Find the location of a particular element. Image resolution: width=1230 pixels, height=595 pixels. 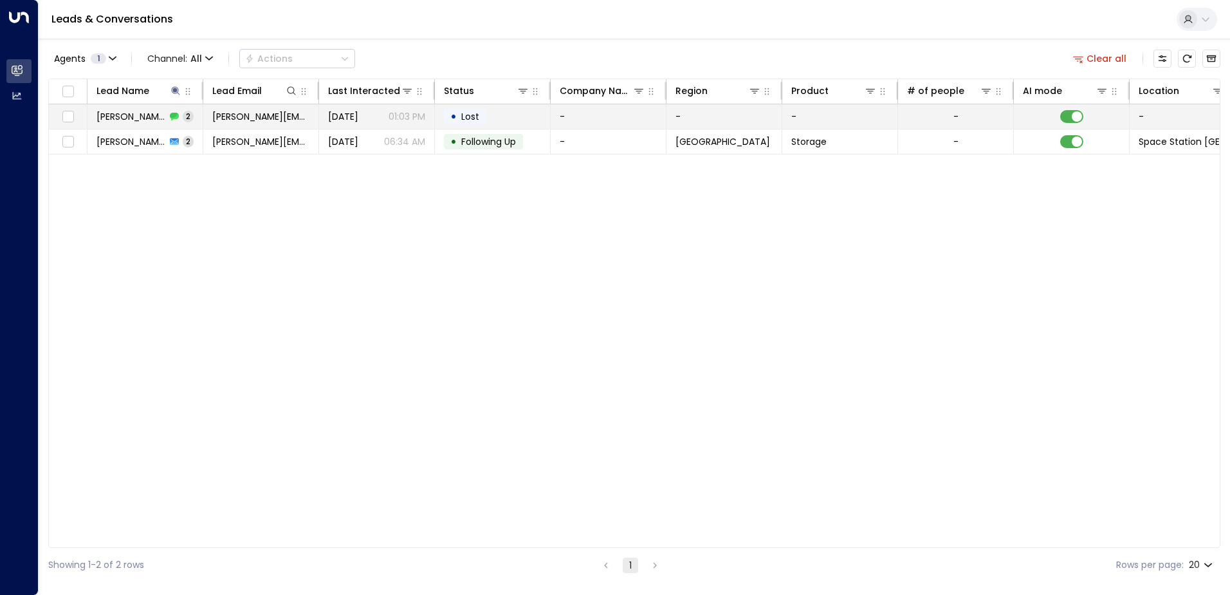

span: Refresh is located at coordinates (1187, 59).